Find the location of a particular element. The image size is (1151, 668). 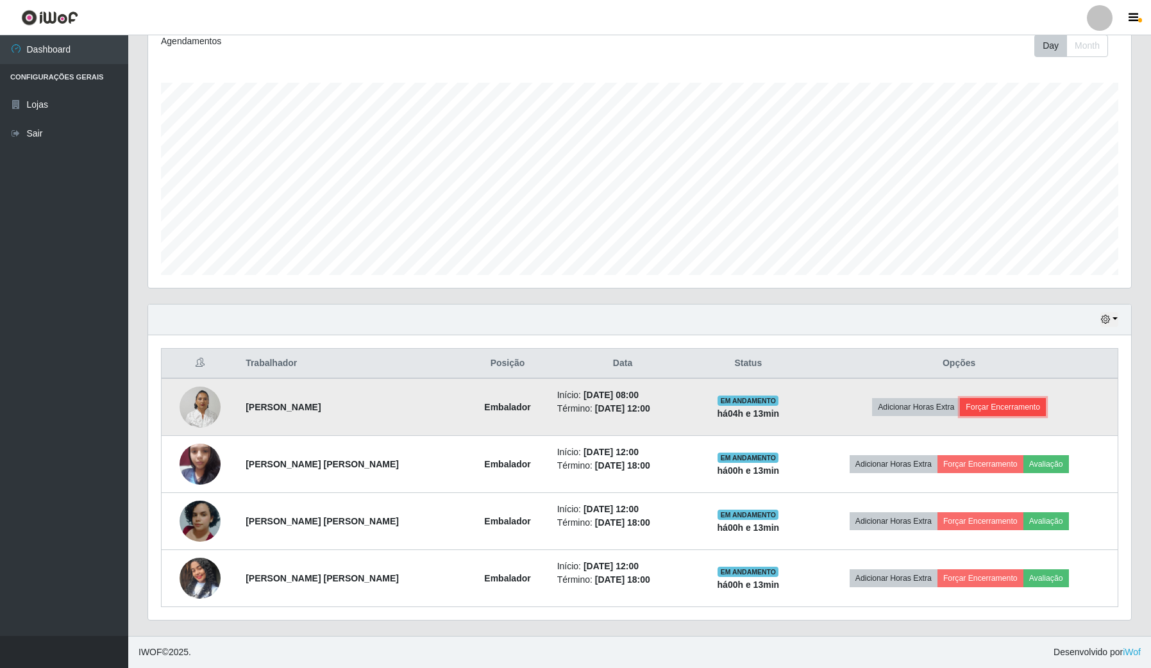

th: Posição is located at coordinates (507, 364).